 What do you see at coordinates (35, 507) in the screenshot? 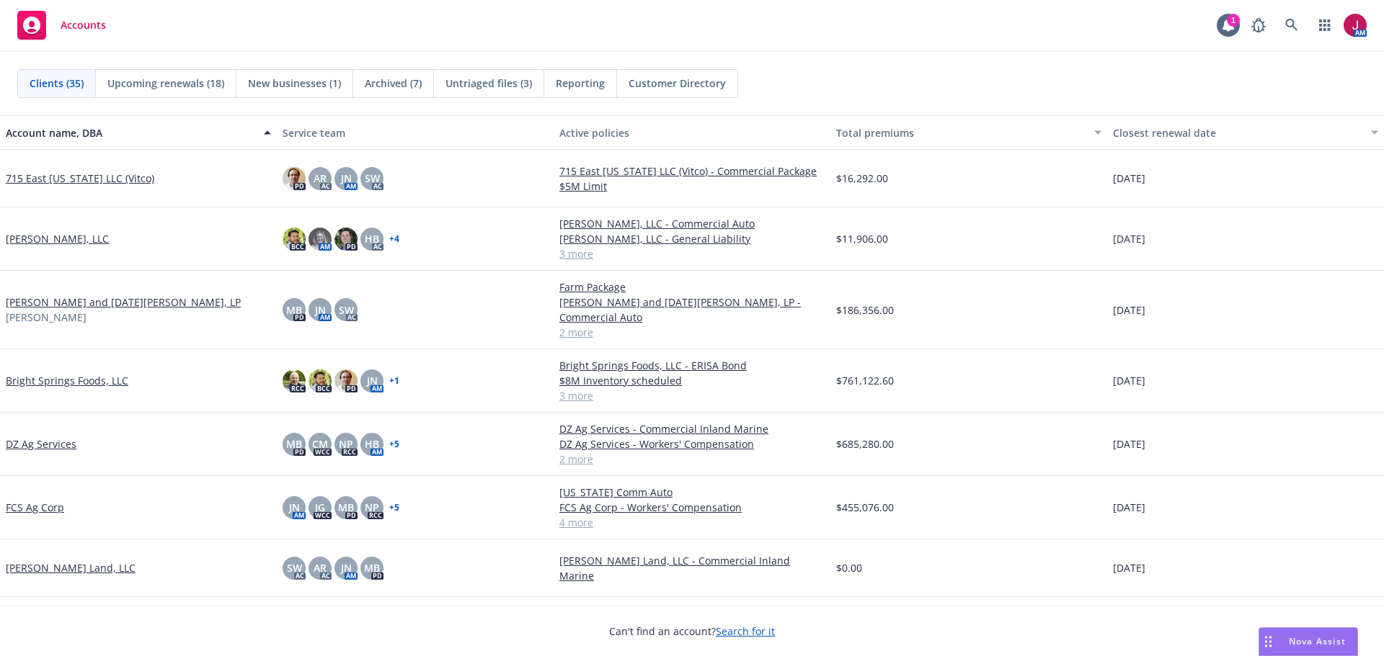
I see `a: FCS Ag Corp` at bounding box center [35, 507].